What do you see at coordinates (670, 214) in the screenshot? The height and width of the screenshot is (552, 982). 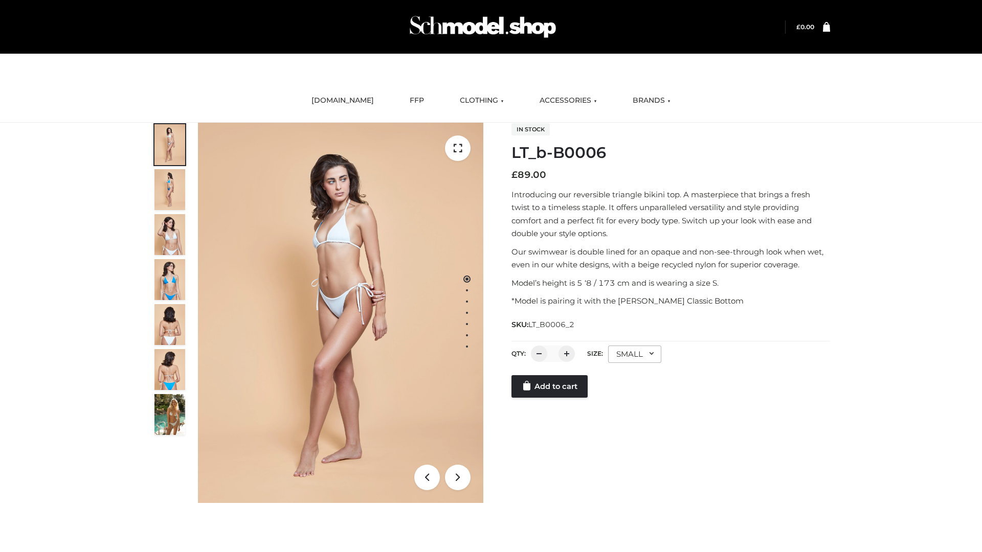 I see `p: Introducing our reversible triangle bikini top. A masterpiece that brings a fresh twist to a time...` at bounding box center [670, 214].